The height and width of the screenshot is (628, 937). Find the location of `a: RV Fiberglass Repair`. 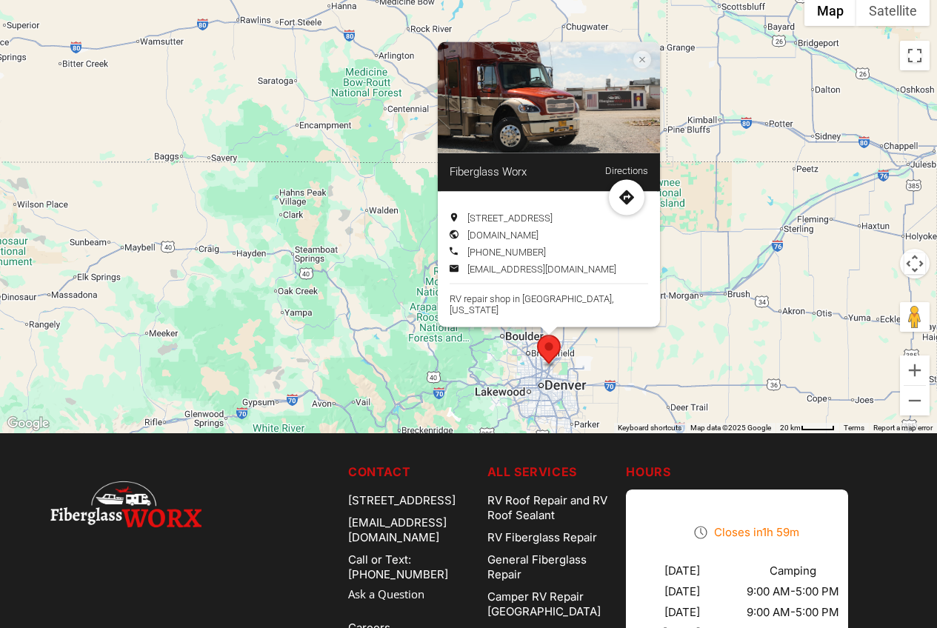

a: RV Fiberglass Repair is located at coordinates (551, 538).